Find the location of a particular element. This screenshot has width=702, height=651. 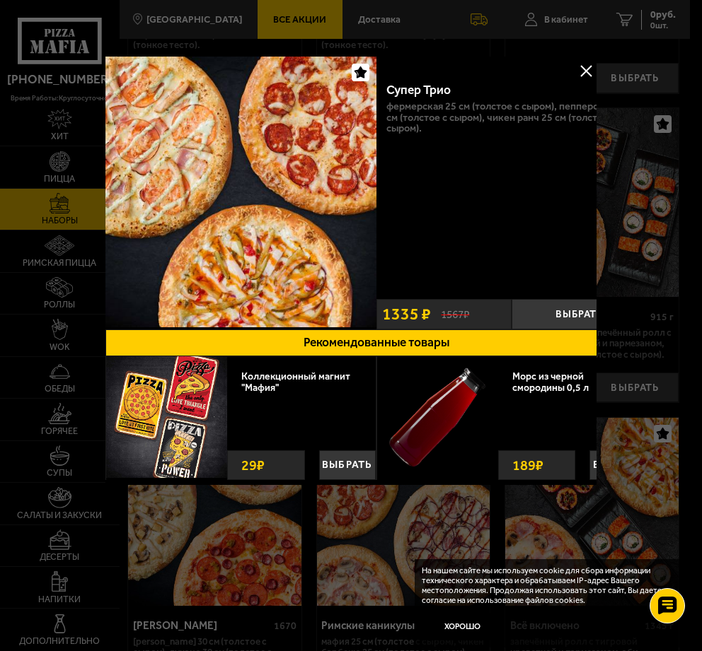

a: Коллекционный магнит "Мафия" is located at coordinates (296, 382).